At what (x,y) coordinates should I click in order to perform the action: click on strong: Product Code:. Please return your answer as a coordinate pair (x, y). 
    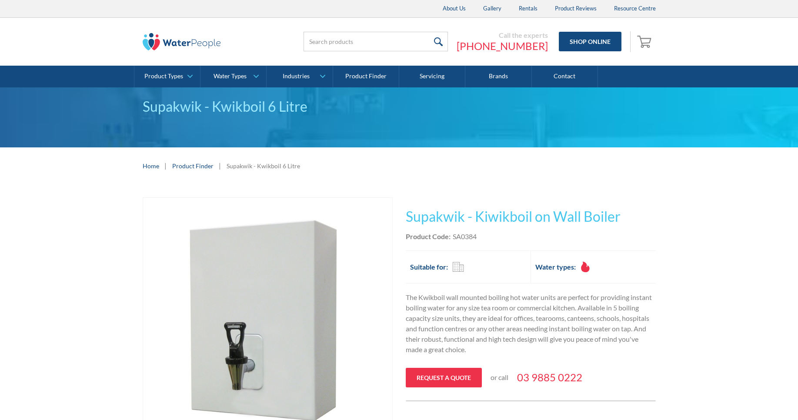
    Looking at the image, I should click on (428, 236).